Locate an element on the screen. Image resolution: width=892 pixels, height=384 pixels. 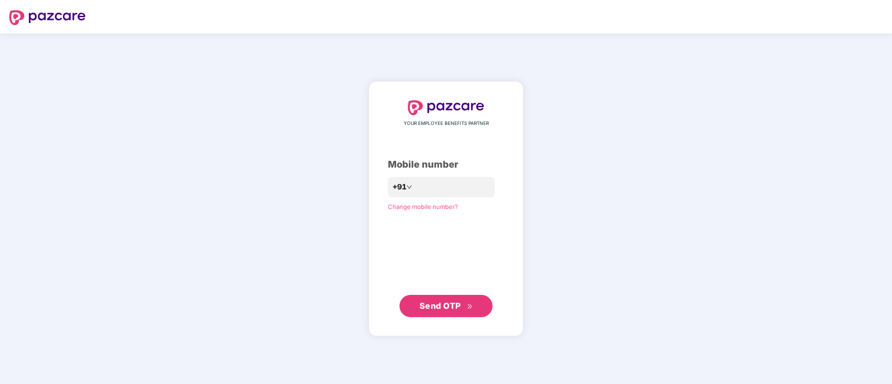
span: double-right is located at coordinates (469, 307).